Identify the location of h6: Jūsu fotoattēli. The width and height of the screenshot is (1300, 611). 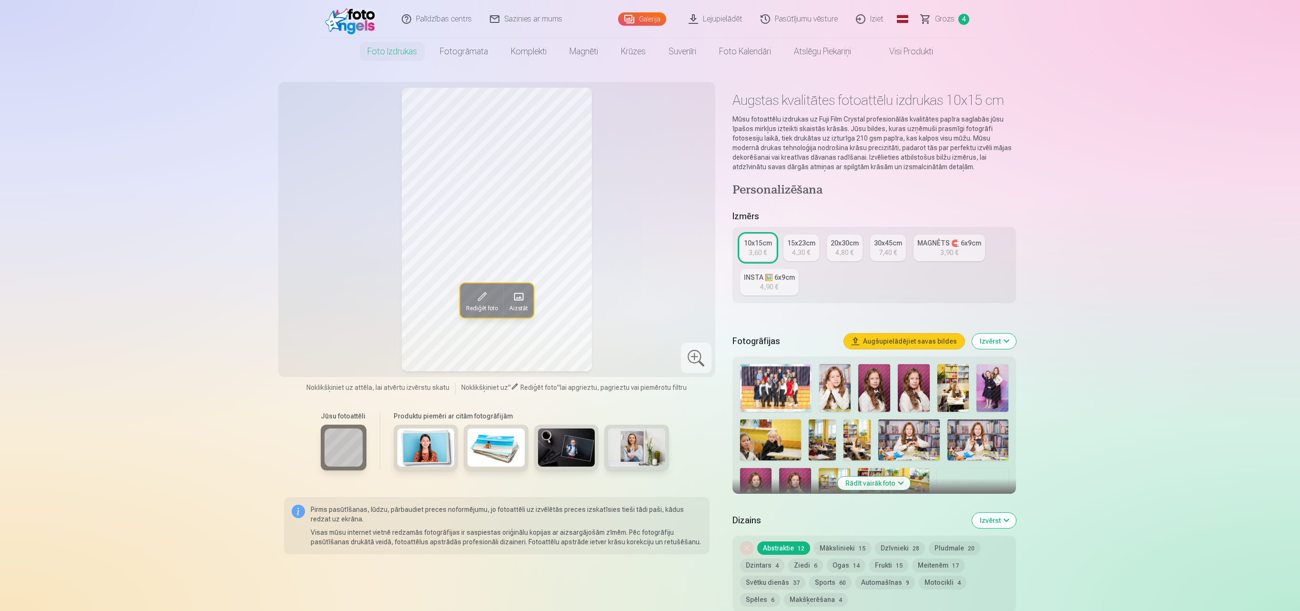
(344, 416).